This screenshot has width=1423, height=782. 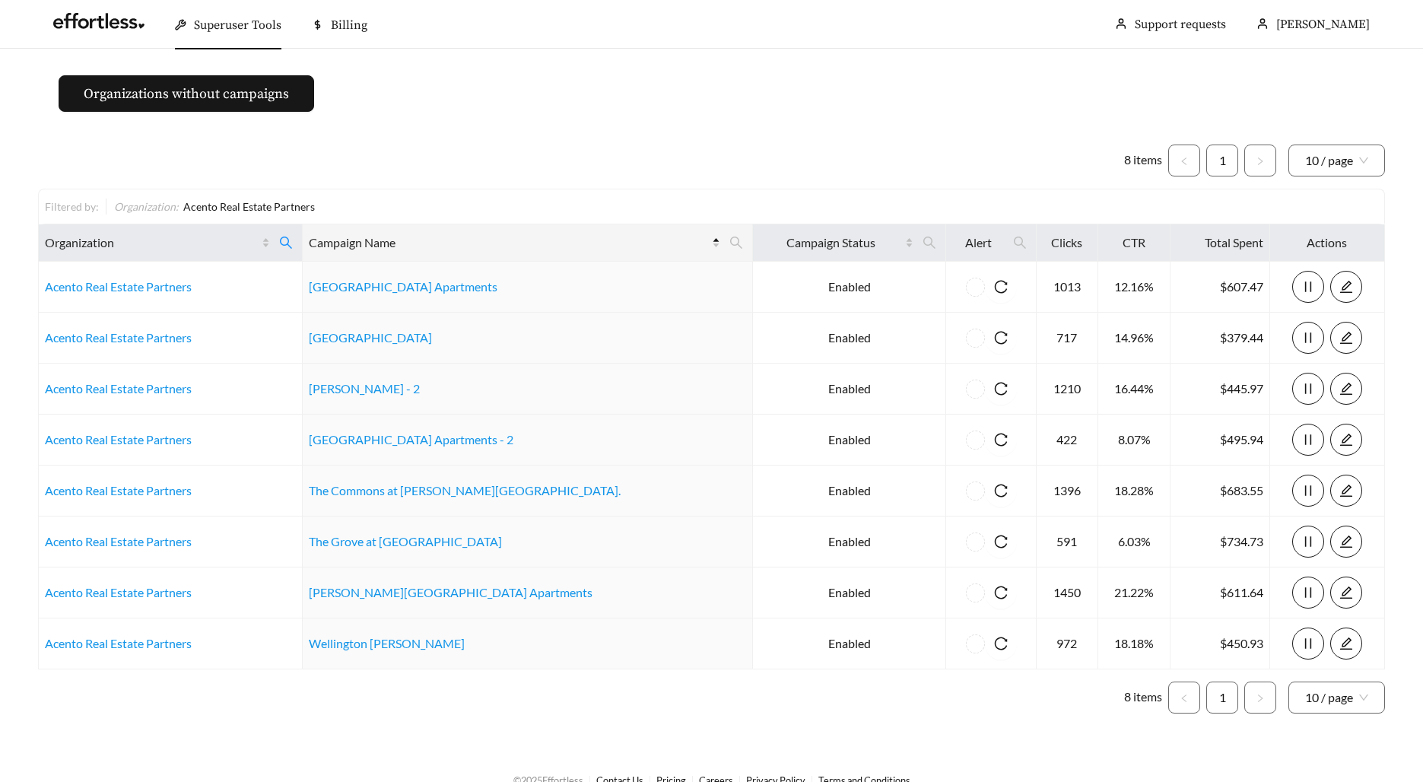 What do you see at coordinates (1067, 593) in the screenshot?
I see `td: 1450` at bounding box center [1067, 593].